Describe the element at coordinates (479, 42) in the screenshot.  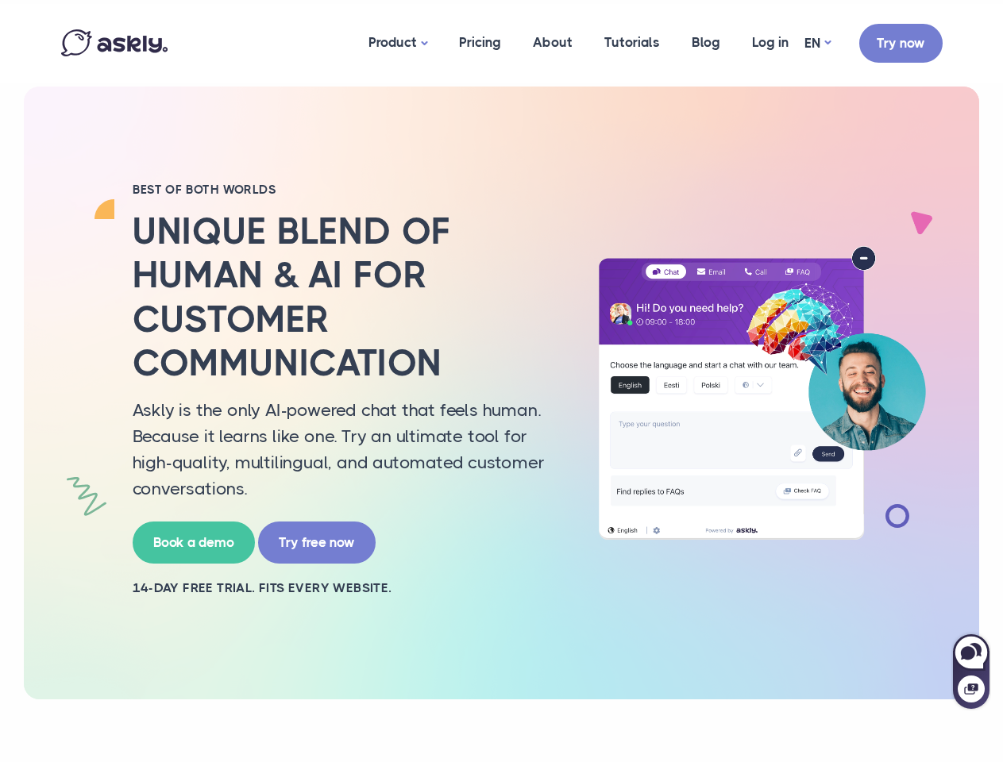
I see `a: Pricing` at that location.